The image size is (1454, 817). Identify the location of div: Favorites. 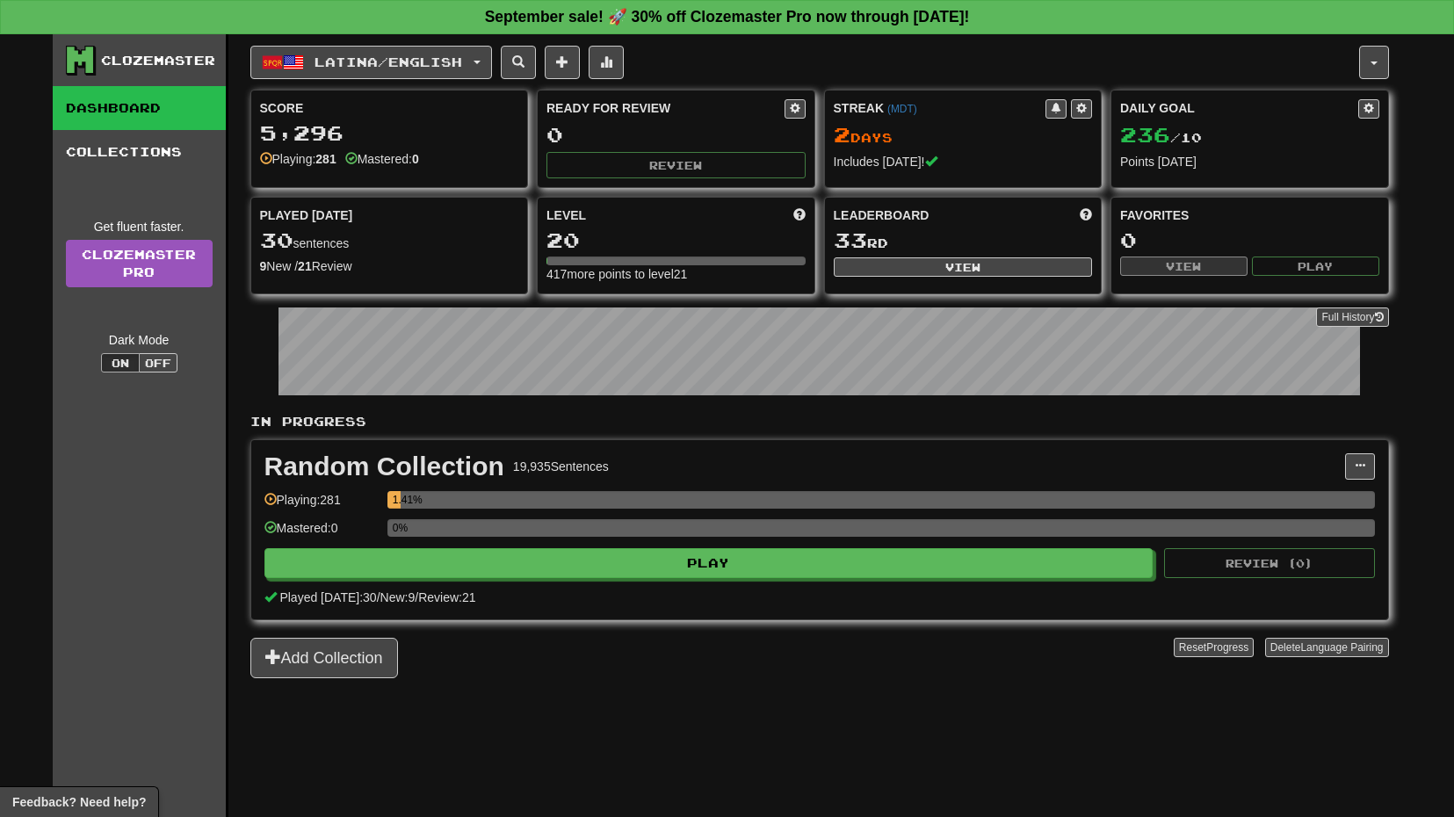
(1249, 215).